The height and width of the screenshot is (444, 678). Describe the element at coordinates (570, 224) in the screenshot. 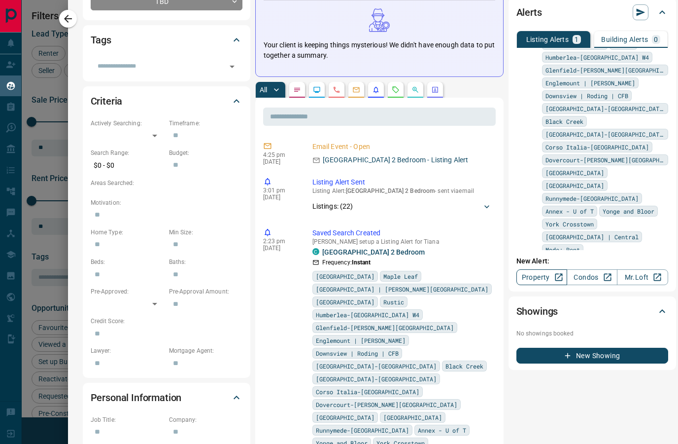

I see `span: York Crosstown` at that location.